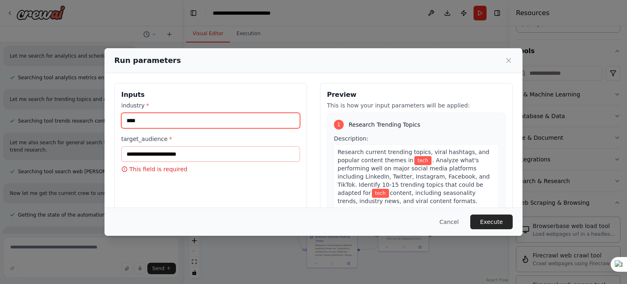  I want to click on label: target_audience, so click(211, 139).